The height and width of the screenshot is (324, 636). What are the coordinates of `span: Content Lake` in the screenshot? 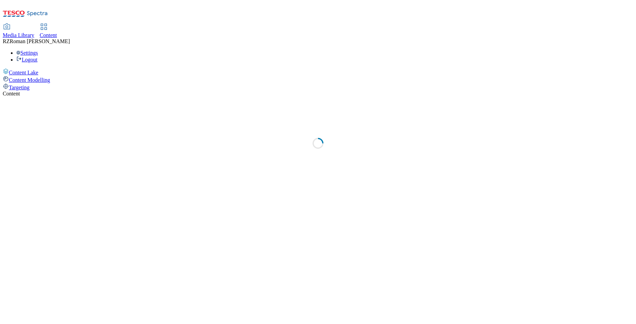 It's located at (23, 72).